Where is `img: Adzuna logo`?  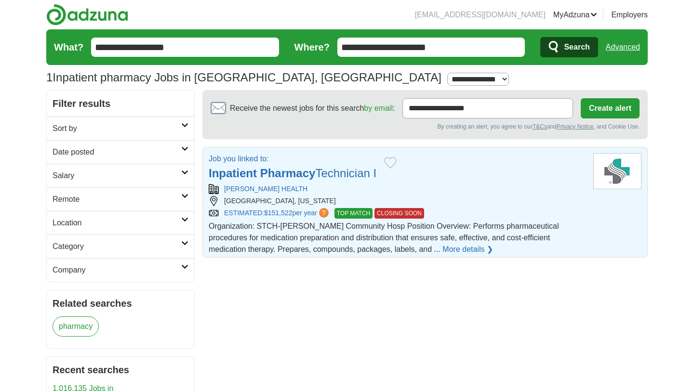
img: Adzuna logo is located at coordinates (87, 14).